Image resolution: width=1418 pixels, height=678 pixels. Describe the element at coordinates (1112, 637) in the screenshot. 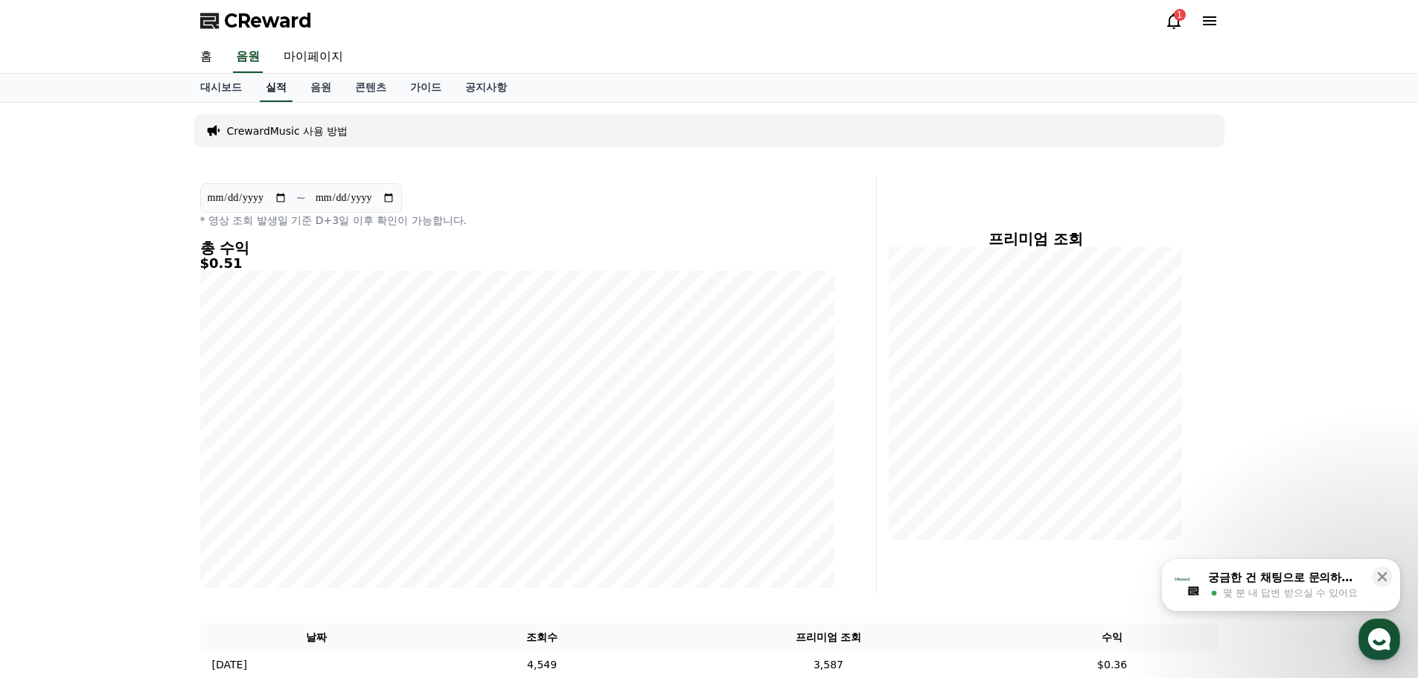

I see `th: 수익` at that location.